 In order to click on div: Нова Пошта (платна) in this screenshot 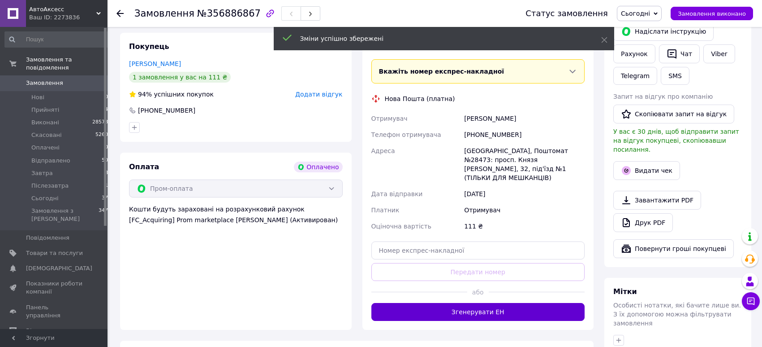, I will do `click(420, 99)`.